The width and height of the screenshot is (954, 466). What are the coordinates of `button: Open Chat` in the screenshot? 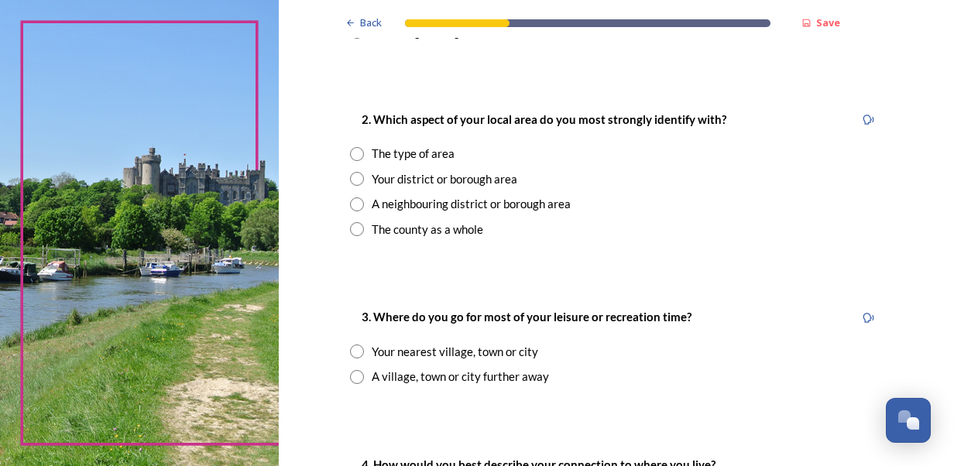 It's located at (908, 420).